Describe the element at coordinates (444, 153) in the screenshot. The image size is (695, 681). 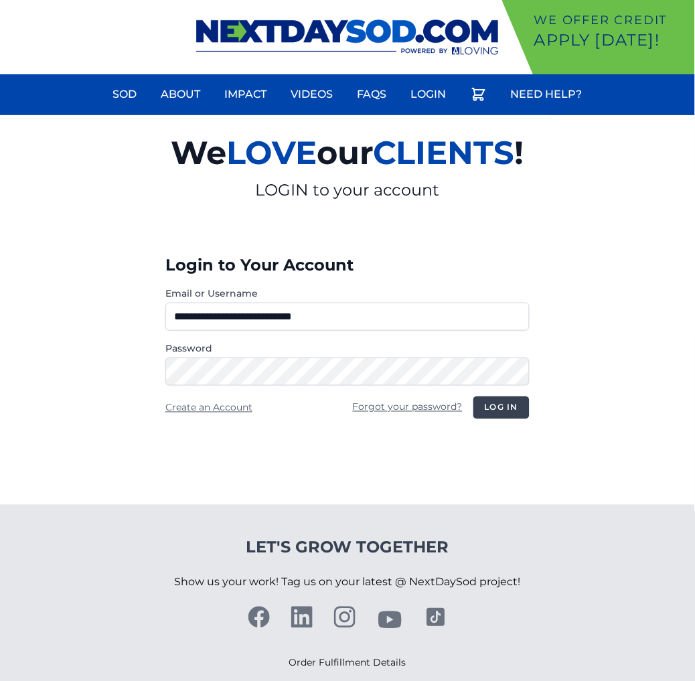
I see `span: CLIENTS` at that location.